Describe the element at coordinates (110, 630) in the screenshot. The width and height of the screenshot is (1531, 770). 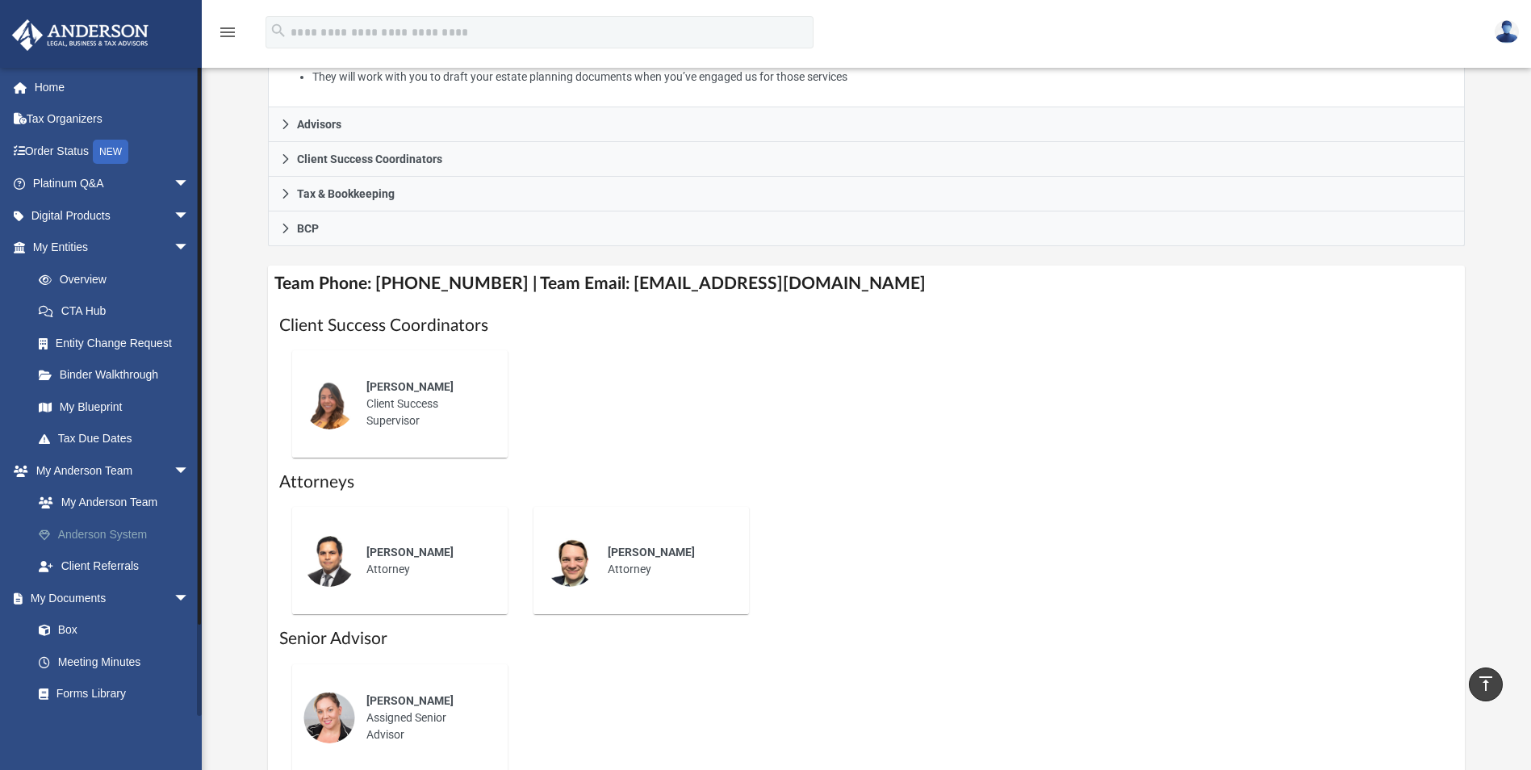
I see `a: Box` at that location.